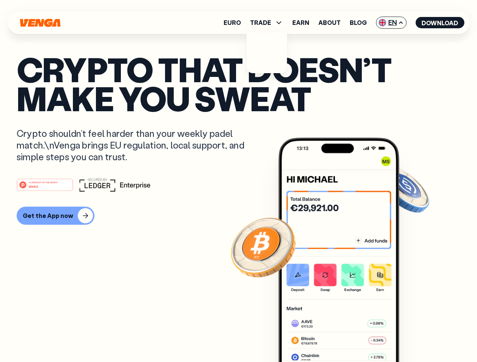  What do you see at coordinates (329, 23) in the screenshot?
I see `a: About` at bounding box center [329, 23].